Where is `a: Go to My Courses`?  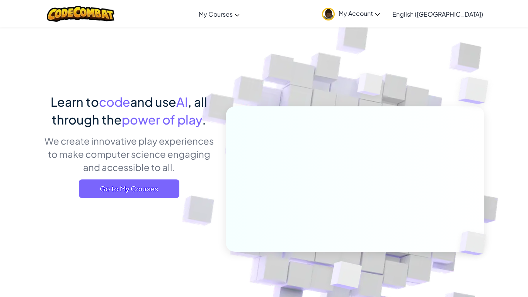
a: Go to My Courses is located at coordinates (129, 188).